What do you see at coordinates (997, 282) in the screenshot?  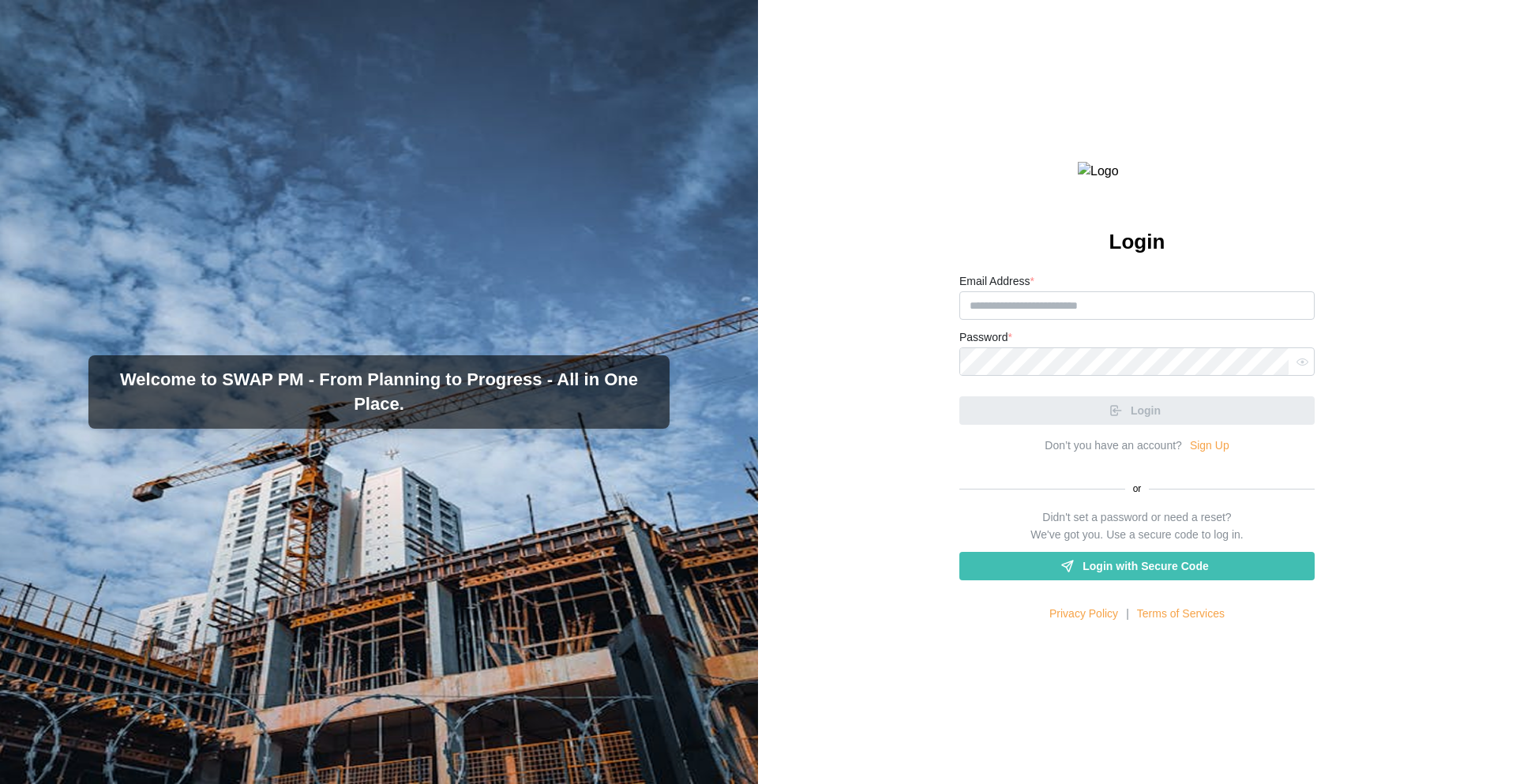 I see `label: Email Address` at bounding box center [997, 282].